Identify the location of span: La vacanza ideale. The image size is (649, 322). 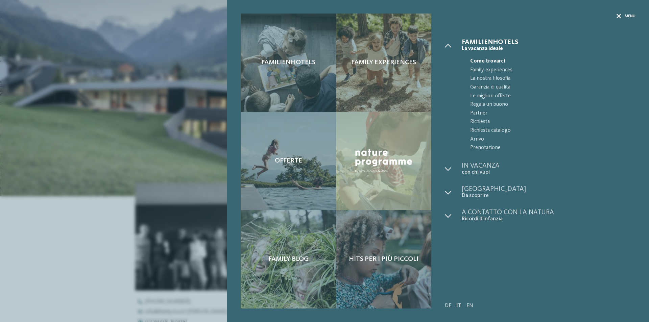
(549, 49).